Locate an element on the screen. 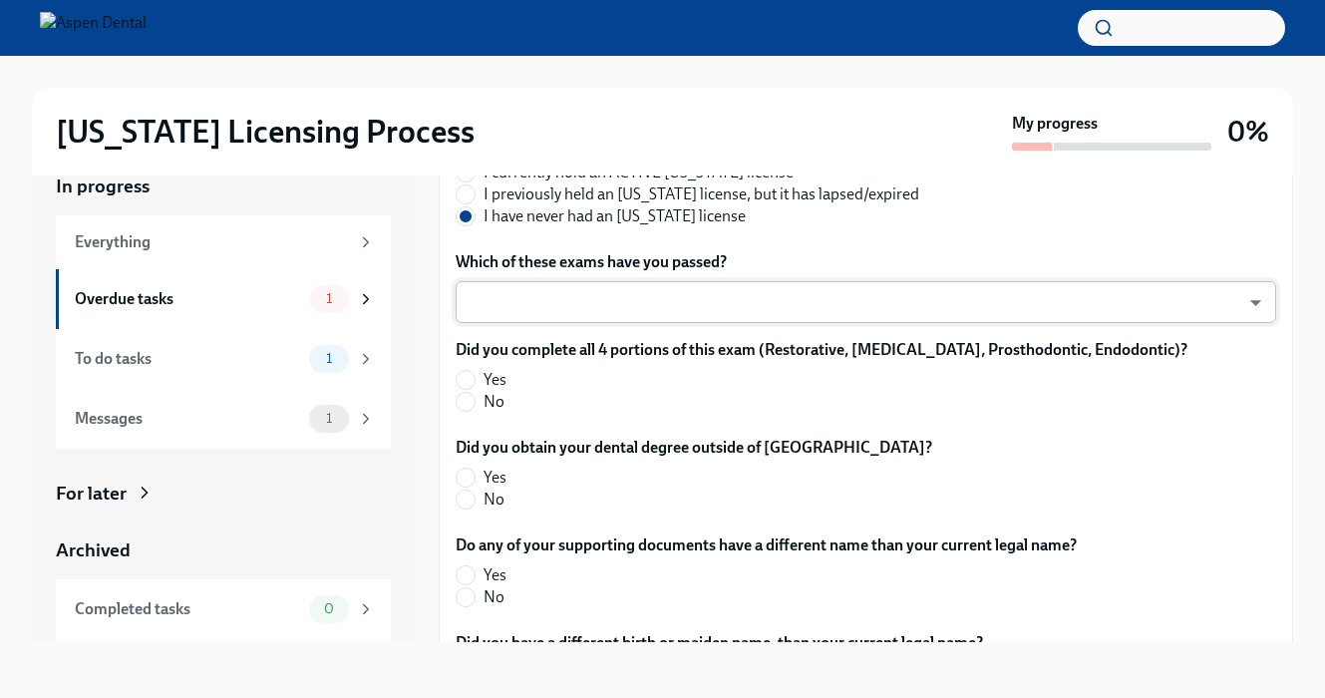 The image size is (1325, 698). div: To do tasks is located at coordinates (187, 359).